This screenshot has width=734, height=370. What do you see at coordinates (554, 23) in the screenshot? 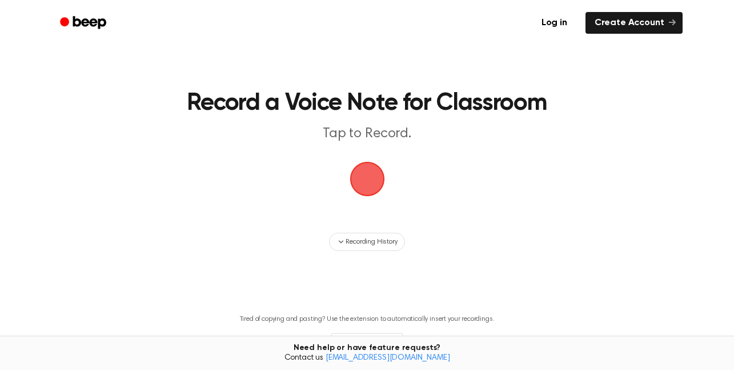
I see `a: Log in` at bounding box center [554, 23].